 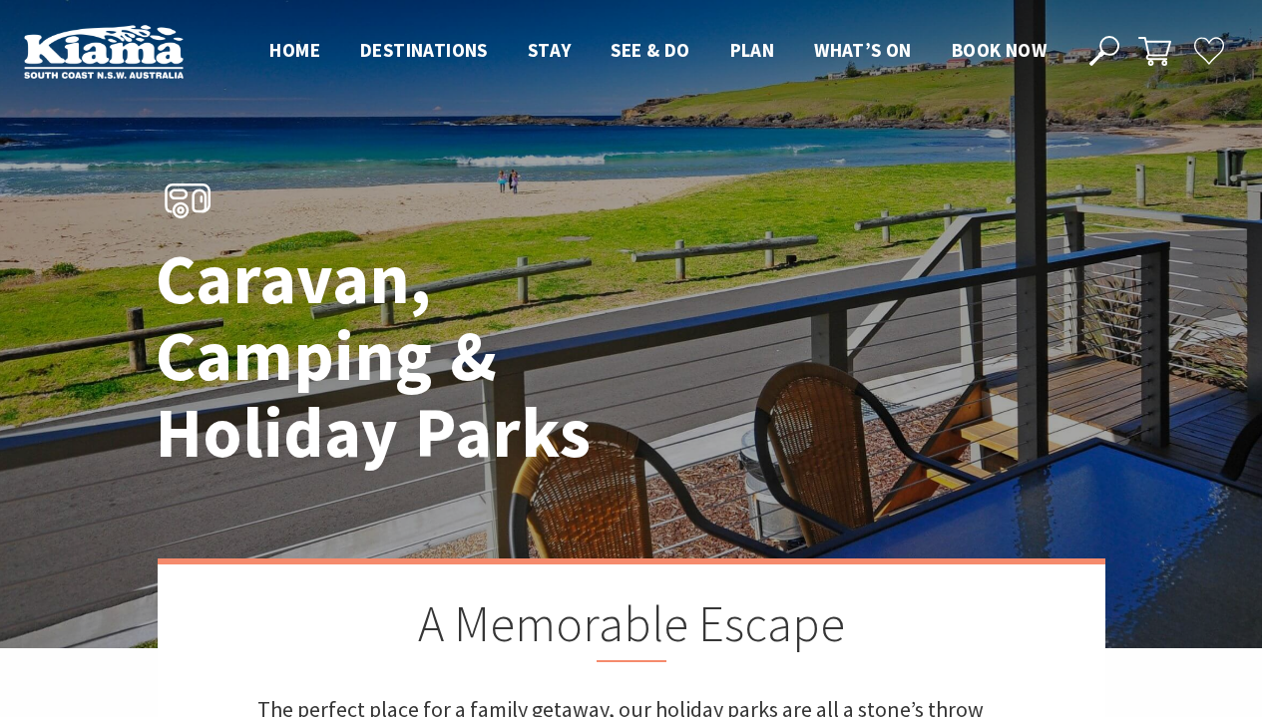 I want to click on img: Kiama Logo, so click(x=104, y=51).